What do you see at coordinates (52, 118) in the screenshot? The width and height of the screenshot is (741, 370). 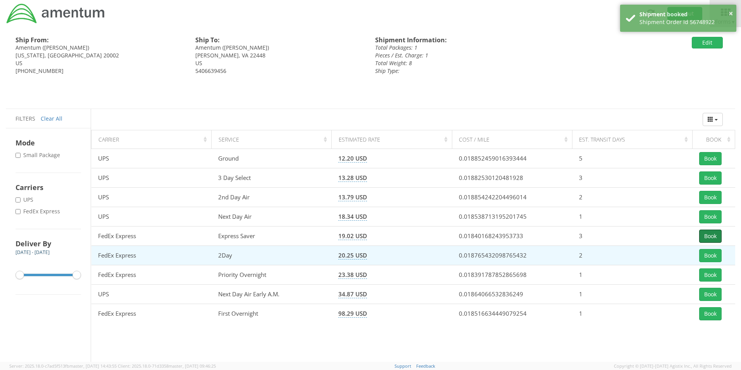 I see `a: Clear All` at bounding box center [52, 118].